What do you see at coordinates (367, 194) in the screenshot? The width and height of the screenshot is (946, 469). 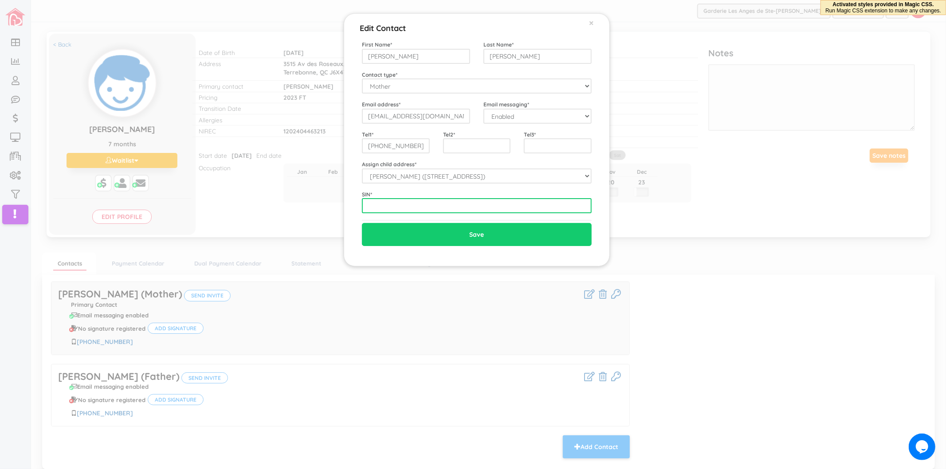 I see `label: SIN` at bounding box center [367, 194].